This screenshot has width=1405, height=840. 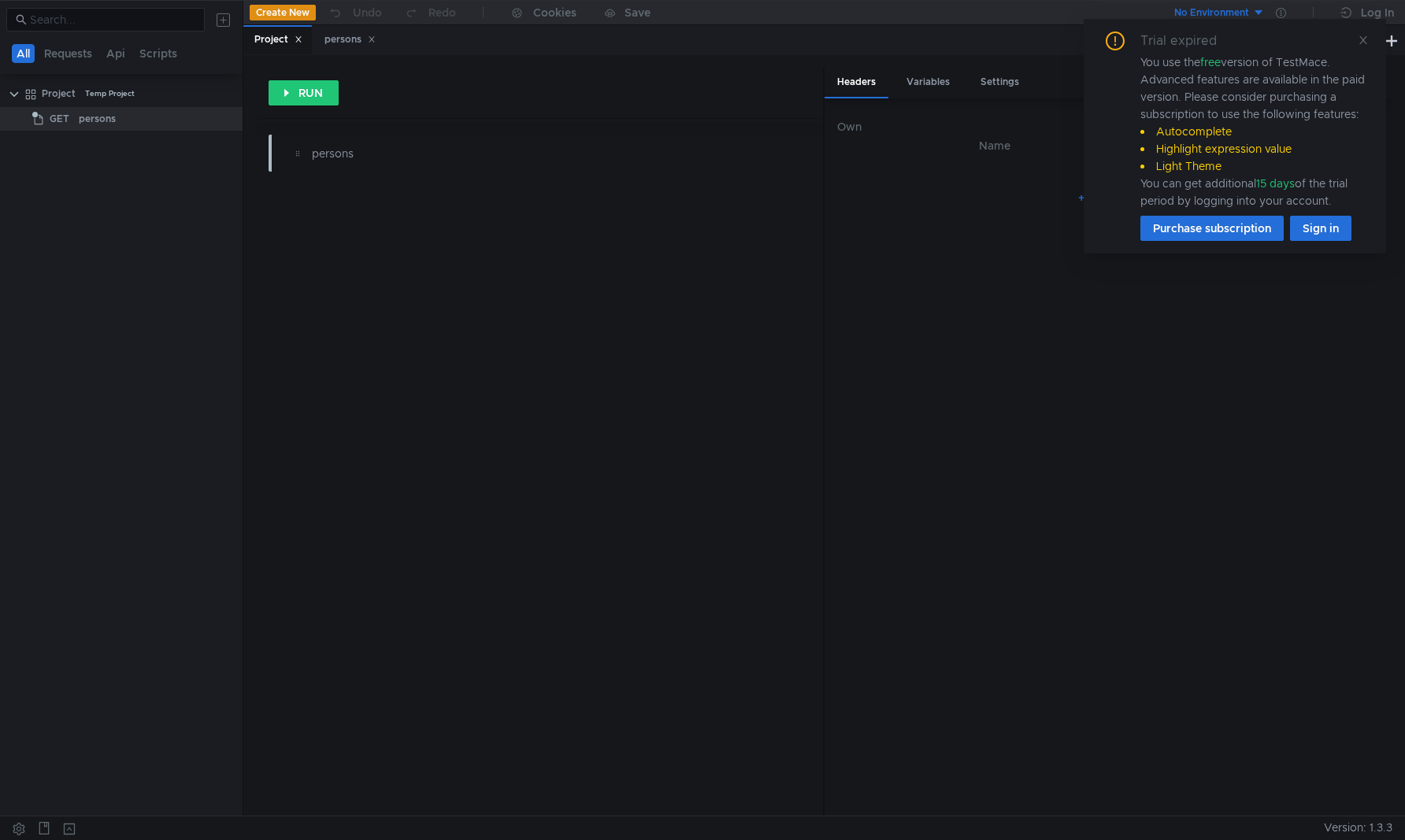 What do you see at coordinates (366, 13) in the screenshot?
I see `div: Undo` at bounding box center [366, 13].